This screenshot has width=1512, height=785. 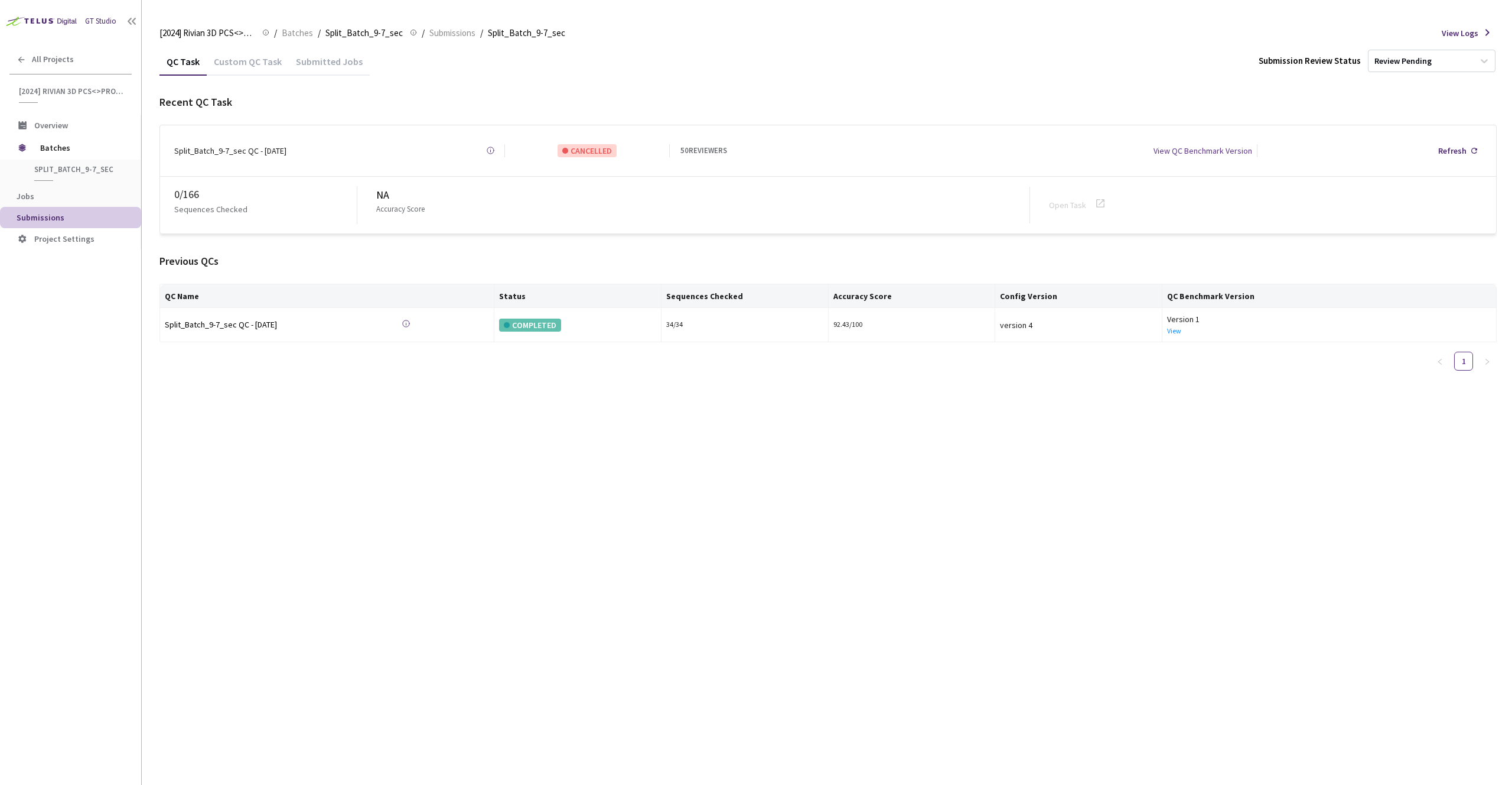 What do you see at coordinates (1067, 205) in the screenshot?
I see `a: Open Task` at bounding box center [1067, 205].